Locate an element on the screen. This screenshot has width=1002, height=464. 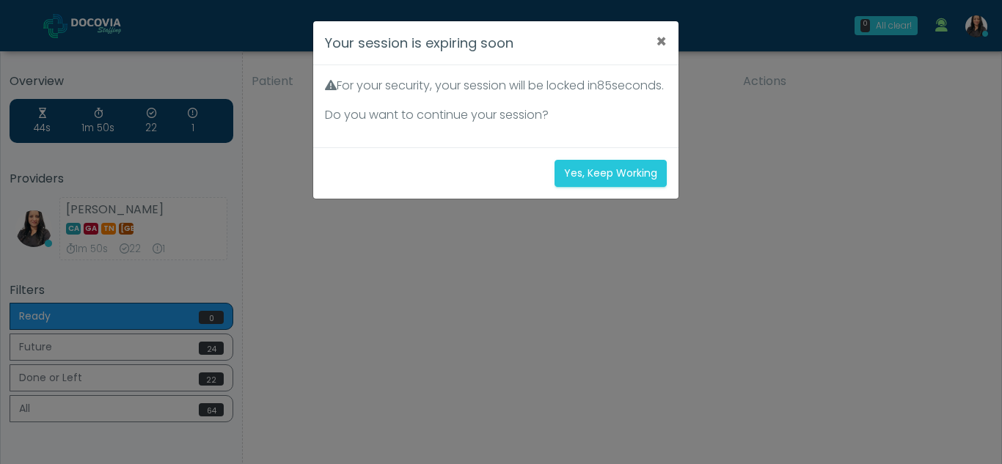
p: For your security, your session will be locked in seconds. is located at coordinates (496, 86).